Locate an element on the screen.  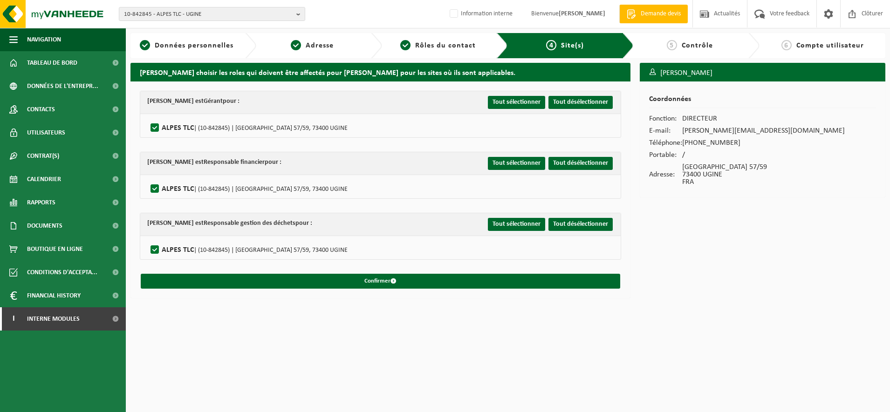
strong: Responsable financier is located at coordinates (234, 162).